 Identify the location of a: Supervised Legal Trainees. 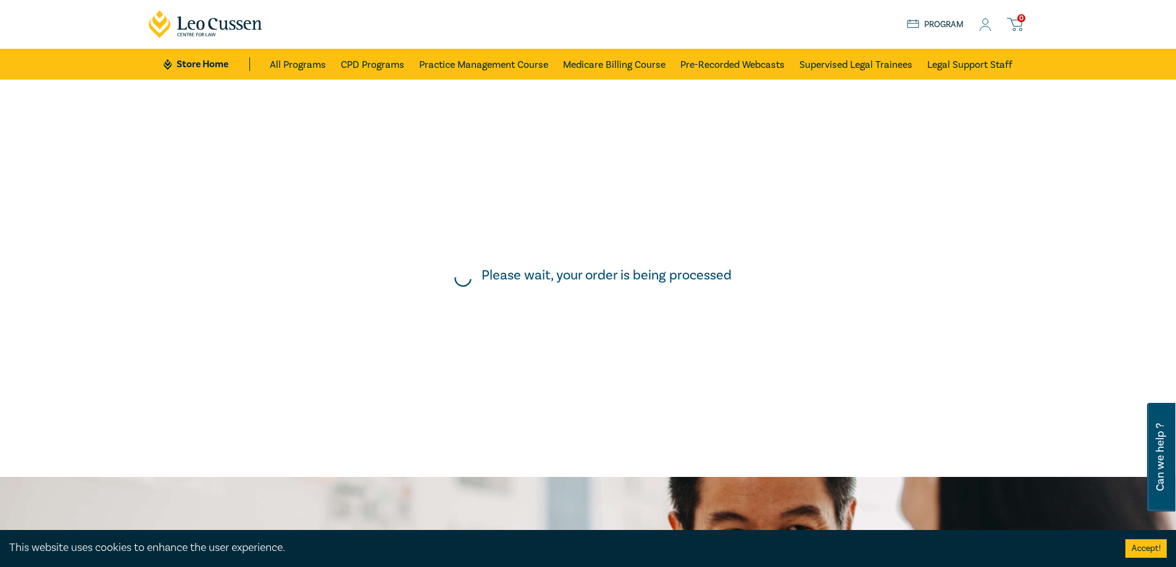
(856, 64).